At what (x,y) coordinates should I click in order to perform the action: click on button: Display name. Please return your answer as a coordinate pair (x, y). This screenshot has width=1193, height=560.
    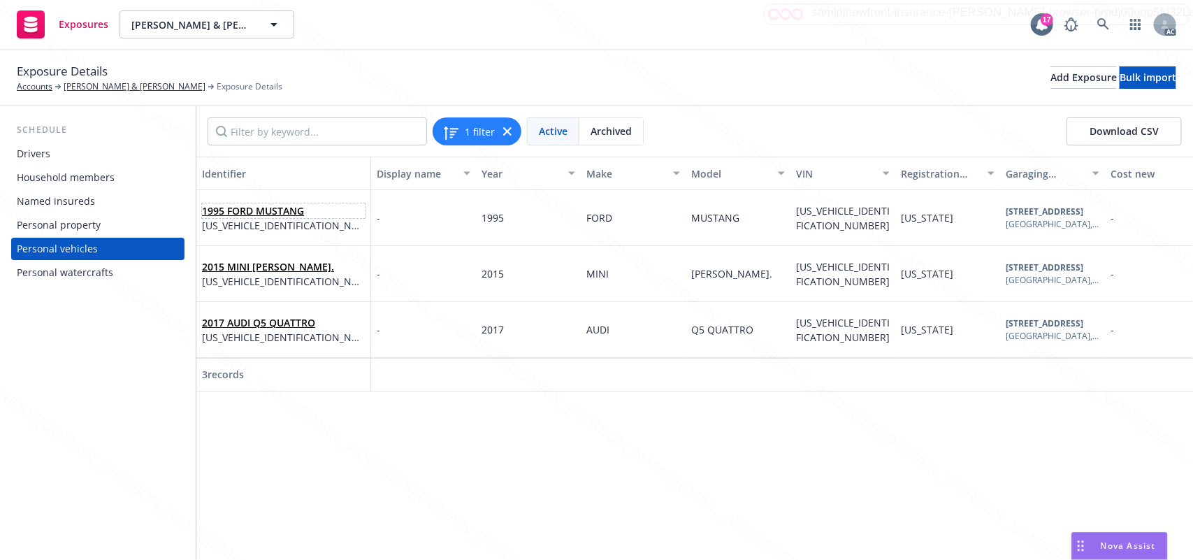
    Looking at the image, I should click on (423, 173).